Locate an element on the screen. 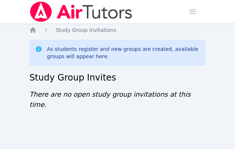 The width and height of the screenshot is (235, 149). img: Air Tutors is located at coordinates (81, 12).